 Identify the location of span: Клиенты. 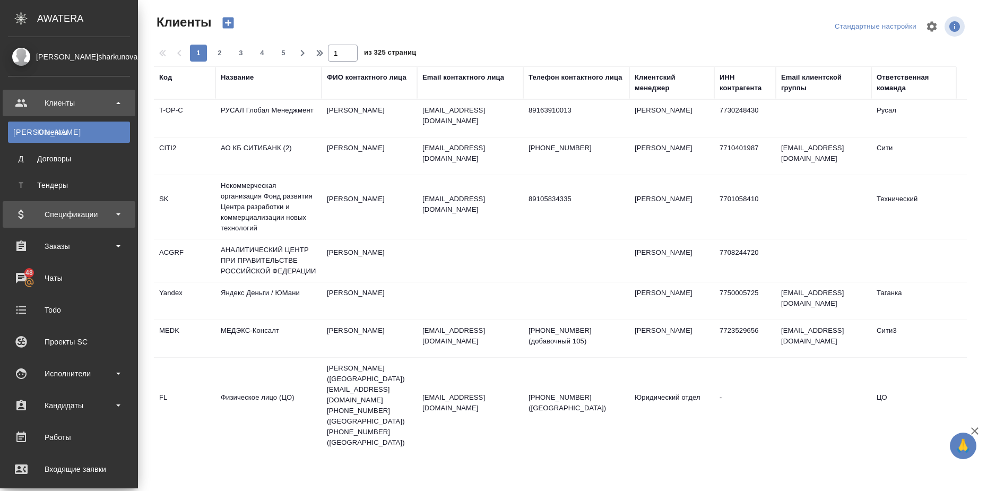
(183, 22).